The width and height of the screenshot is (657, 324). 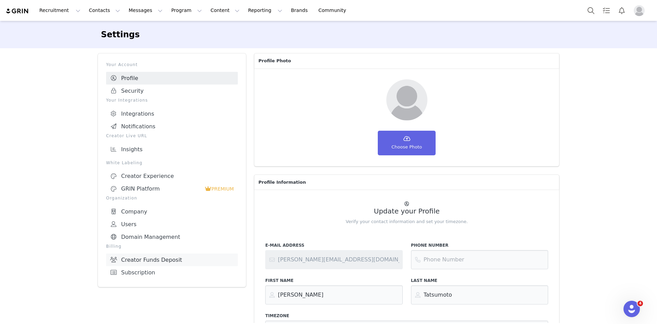 What do you see at coordinates (172, 176) in the screenshot?
I see `div: Creator Experience` at bounding box center [172, 176].